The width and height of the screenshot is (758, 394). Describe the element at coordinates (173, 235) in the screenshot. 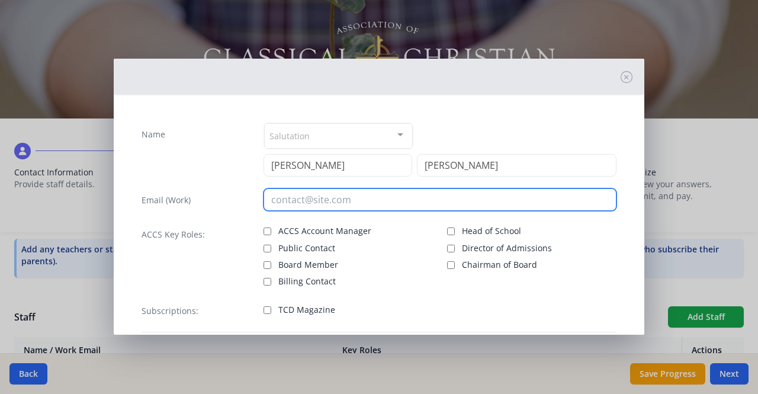

I see `label: ACCS Key Roles:` at that location.